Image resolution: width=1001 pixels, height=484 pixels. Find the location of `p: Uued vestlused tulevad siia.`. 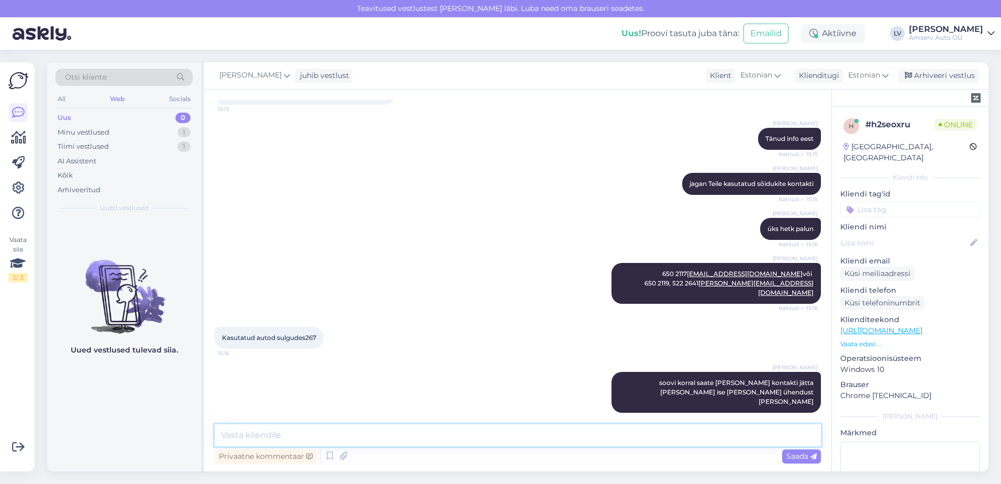

p: Uued vestlused tulevad siia. is located at coordinates (124, 350).